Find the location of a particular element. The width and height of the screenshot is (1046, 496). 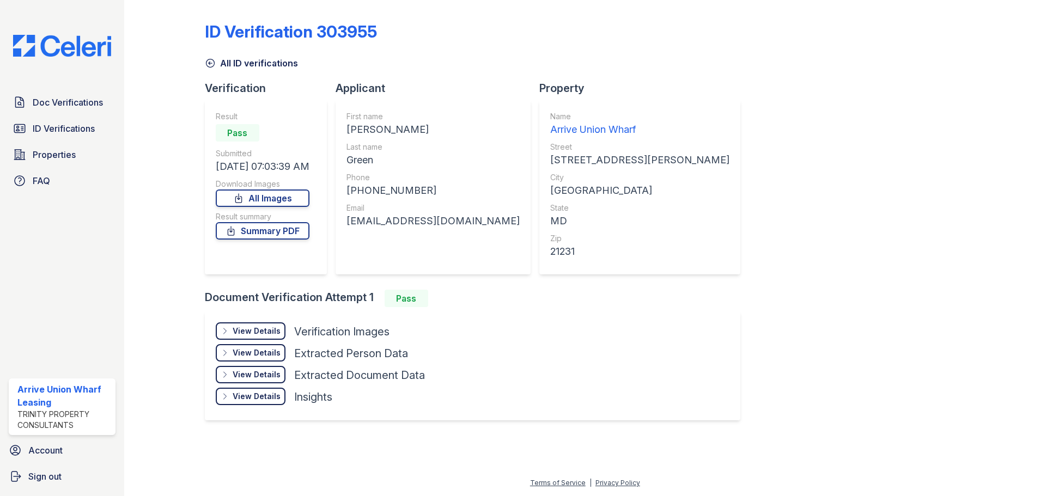

div: Download Images is located at coordinates (263, 184).